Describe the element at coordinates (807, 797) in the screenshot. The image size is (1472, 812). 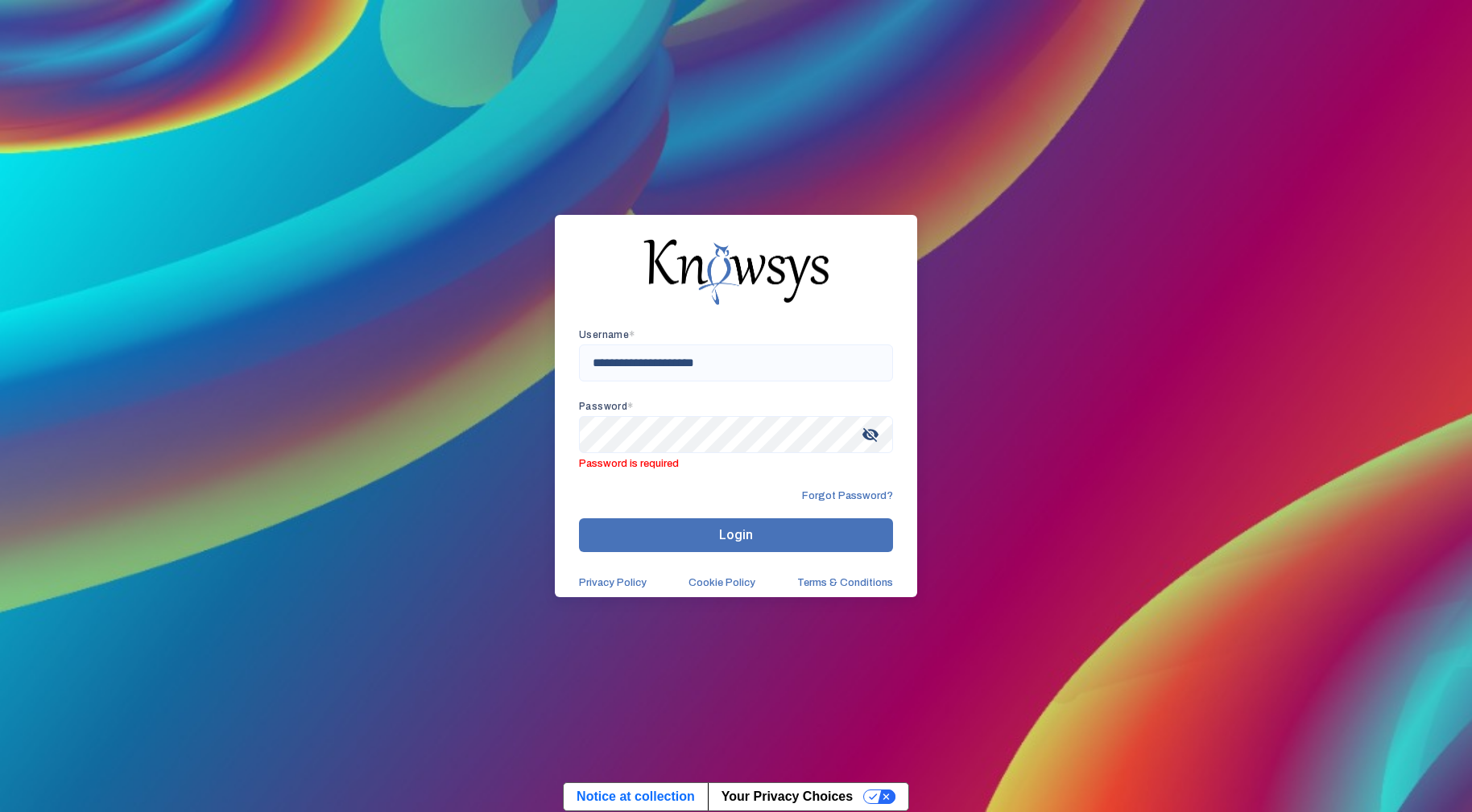
I see `button: Your Privacy Choices` at that location.